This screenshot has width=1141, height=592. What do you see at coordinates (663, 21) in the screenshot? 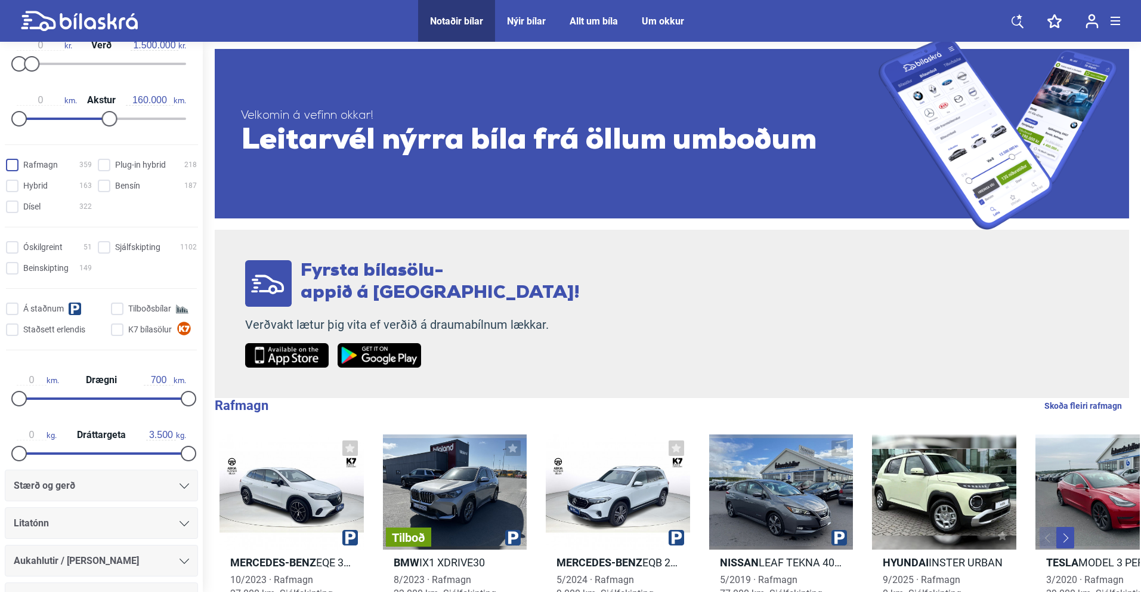
I see `div: Um okkur` at bounding box center [663, 21].